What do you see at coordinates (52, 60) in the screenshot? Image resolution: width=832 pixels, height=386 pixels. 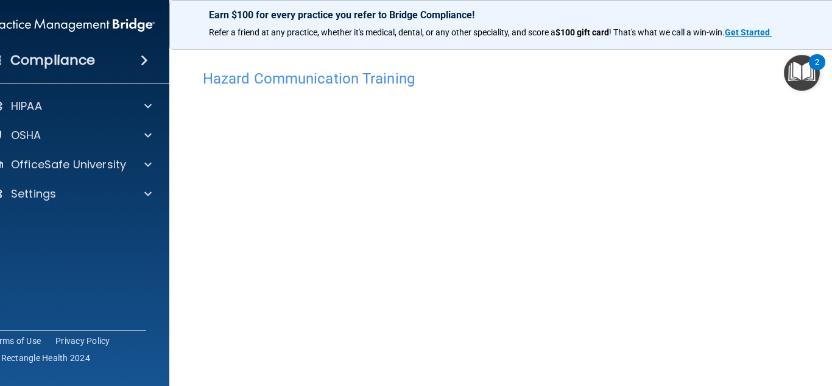 I see `h4: Compliance` at bounding box center [52, 60].